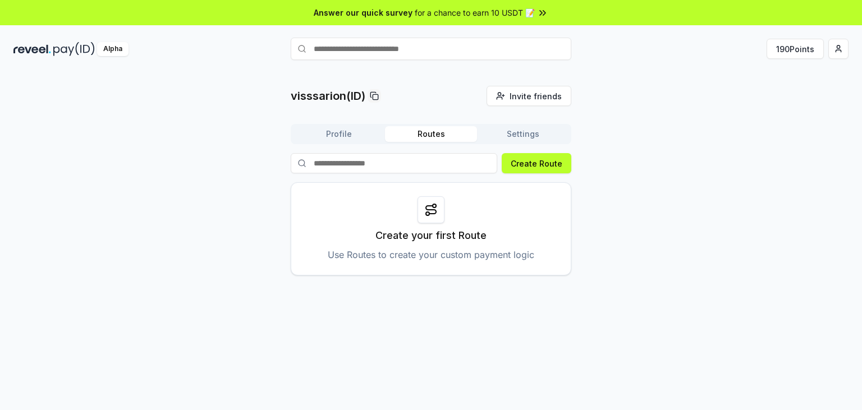  What do you see at coordinates (431, 255) in the screenshot?
I see `p: Use Routes to create your custom payment logic` at bounding box center [431, 255].